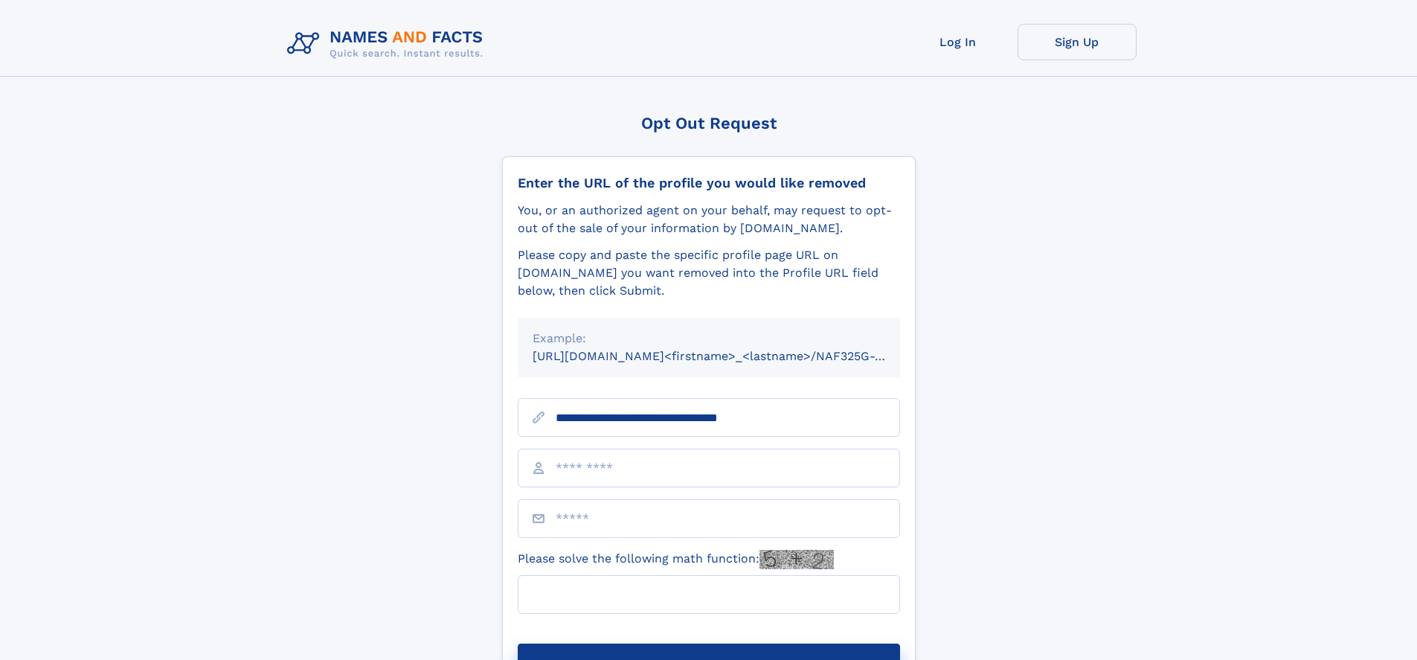 The width and height of the screenshot is (1417, 660). I want to click on div: Enter the URL of the profile you would like removed, so click(709, 183).